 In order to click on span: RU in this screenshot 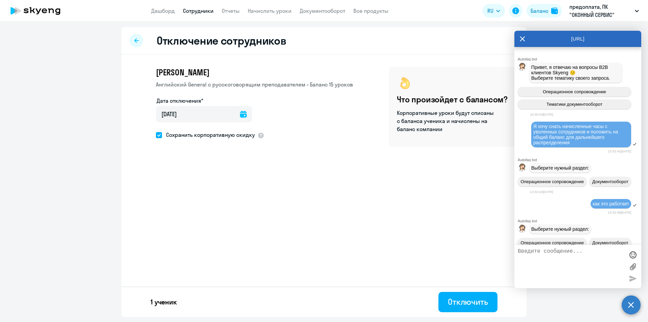, I will do `click(490, 11)`.